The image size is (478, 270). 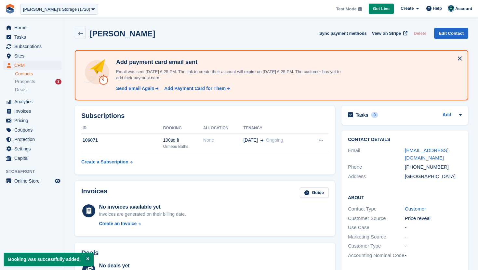 I want to click on div: Marketing Source, so click(x=376, y=237).